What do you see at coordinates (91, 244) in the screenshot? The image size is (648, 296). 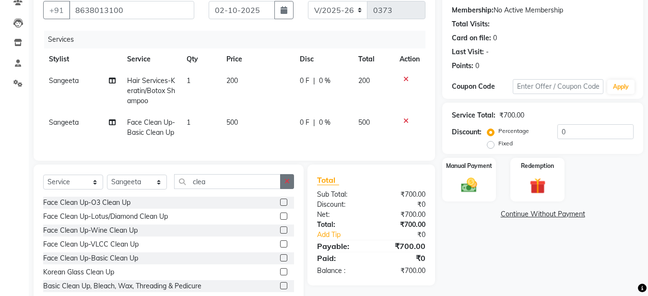 I see `div: Face Clean Up-VLCC Clean Up` at bounding box center [91, 244].